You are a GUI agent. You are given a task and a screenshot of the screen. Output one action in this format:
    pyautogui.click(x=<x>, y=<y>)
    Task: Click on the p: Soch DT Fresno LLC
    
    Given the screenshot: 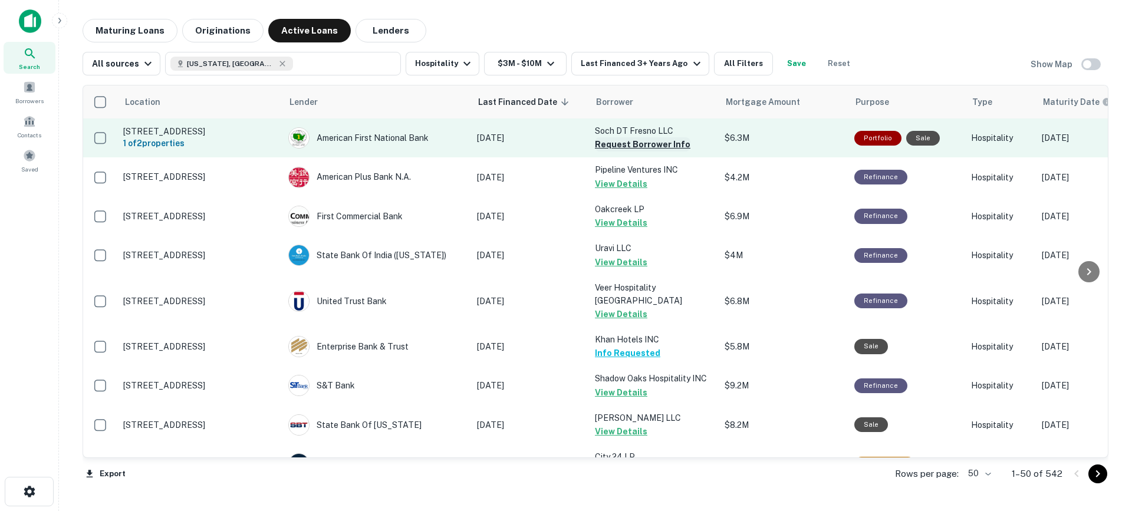 What is the action you would take?
    pyautogui.click(x=654, y=131)
    